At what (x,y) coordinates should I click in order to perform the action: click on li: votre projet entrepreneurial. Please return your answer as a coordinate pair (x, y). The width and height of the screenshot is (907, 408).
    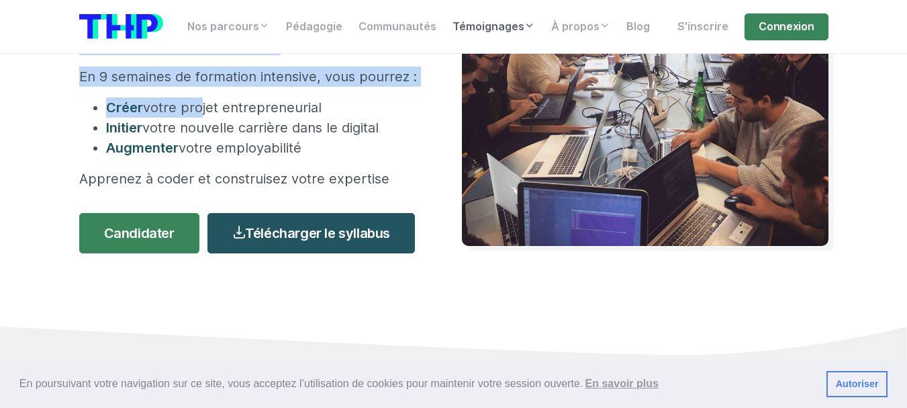
    Looking at the image, I should click on (264, 107).